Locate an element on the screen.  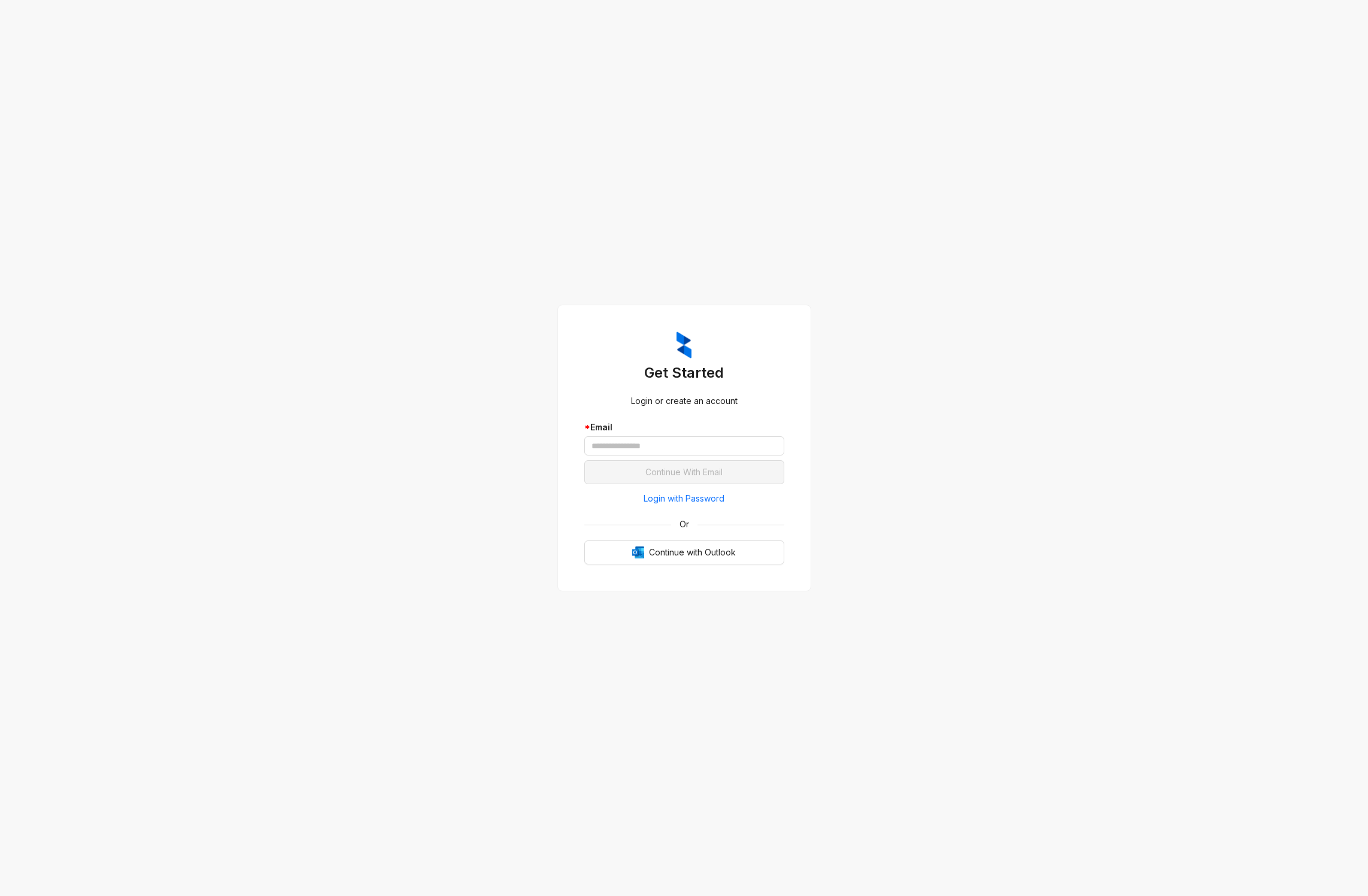
button: Continue With Email is located at coordinates (684, 472).